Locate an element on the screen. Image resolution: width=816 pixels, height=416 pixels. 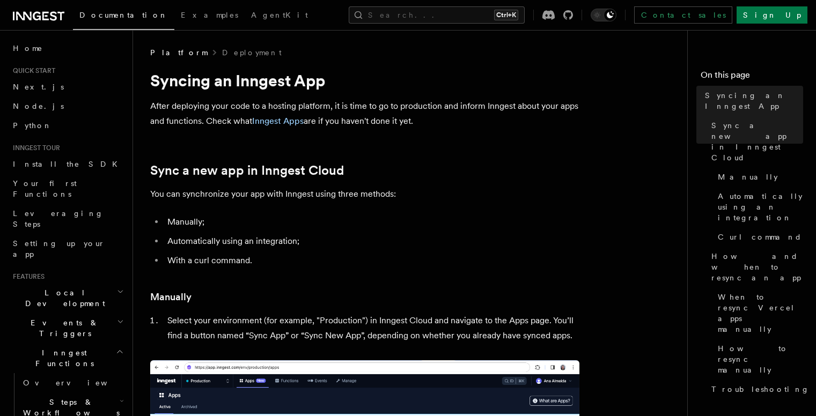
span: Syncing an Inngest App is located at coordinates (754, 101).